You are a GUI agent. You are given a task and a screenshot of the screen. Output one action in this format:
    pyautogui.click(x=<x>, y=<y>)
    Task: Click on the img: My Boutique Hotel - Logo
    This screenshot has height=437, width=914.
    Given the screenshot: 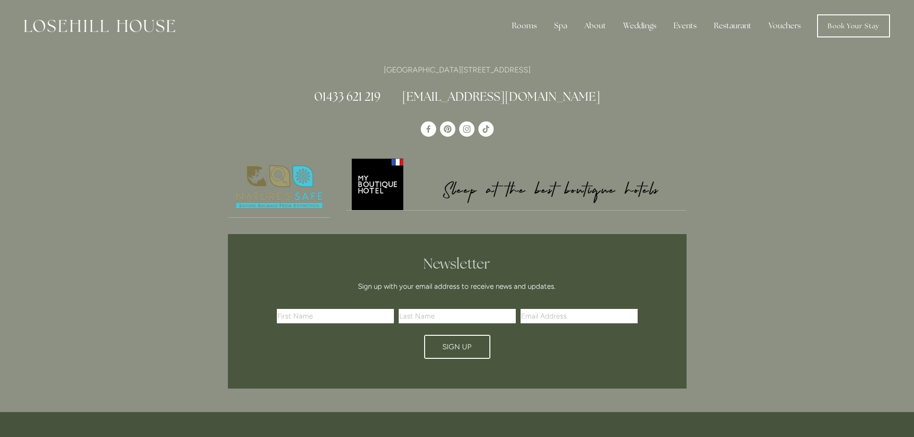 What is the action you would take?
    pyautogui.click(x=516, y=183)
    